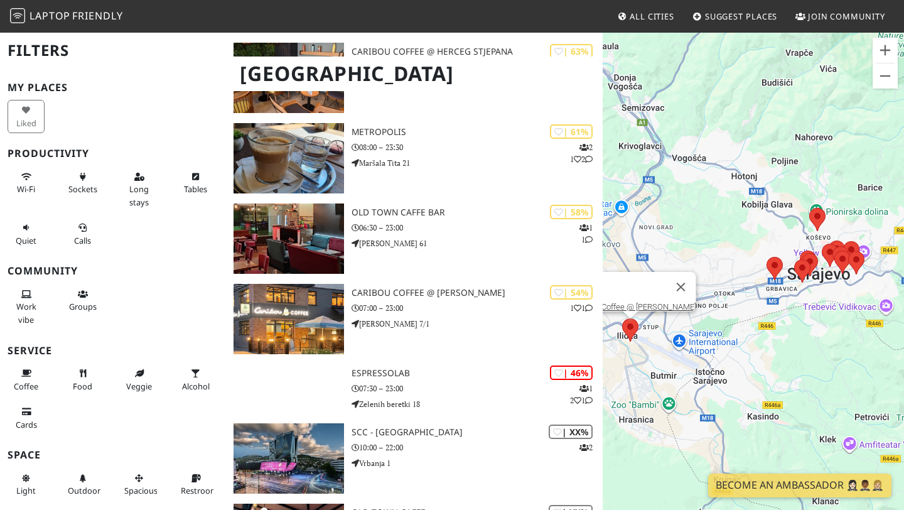  I want to click on span: Video/audio calls, so click(82, 241).